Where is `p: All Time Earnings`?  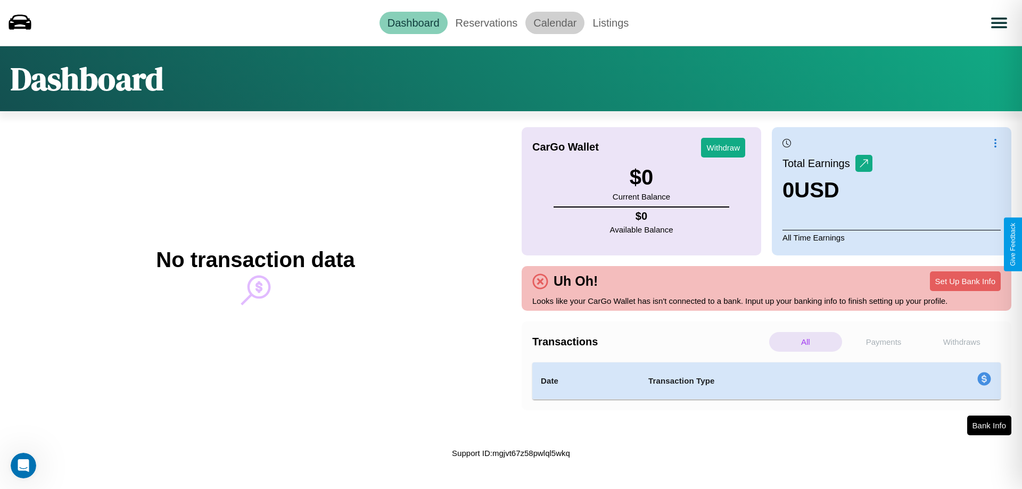 p: All Time Earnings is located at coordinates (892, 237).